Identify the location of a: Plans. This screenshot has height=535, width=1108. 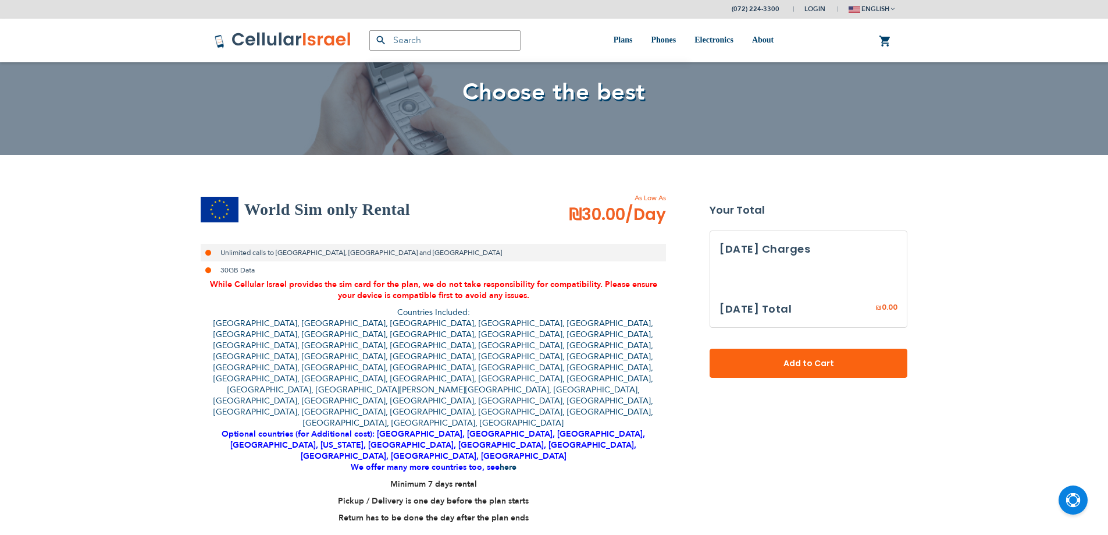
(623, 40).